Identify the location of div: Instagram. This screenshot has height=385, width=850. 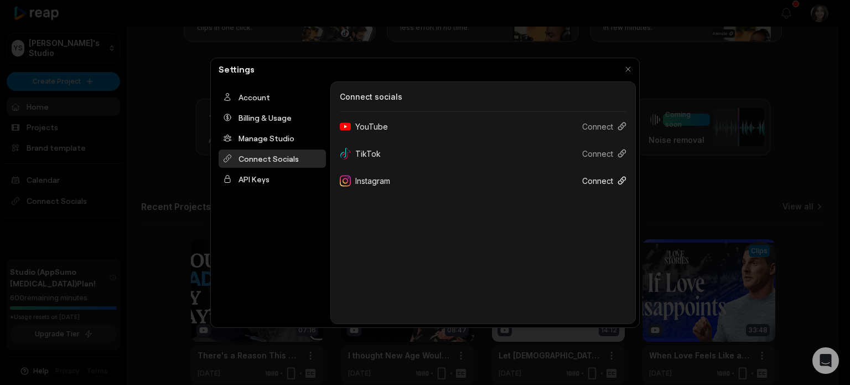
(369, 180).